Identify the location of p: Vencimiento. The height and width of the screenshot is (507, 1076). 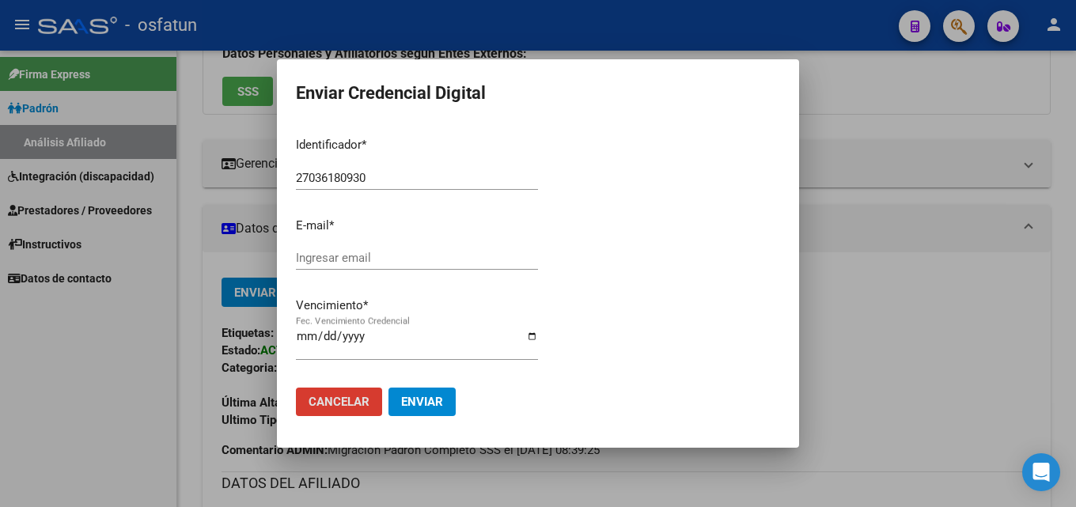
(417, 306).